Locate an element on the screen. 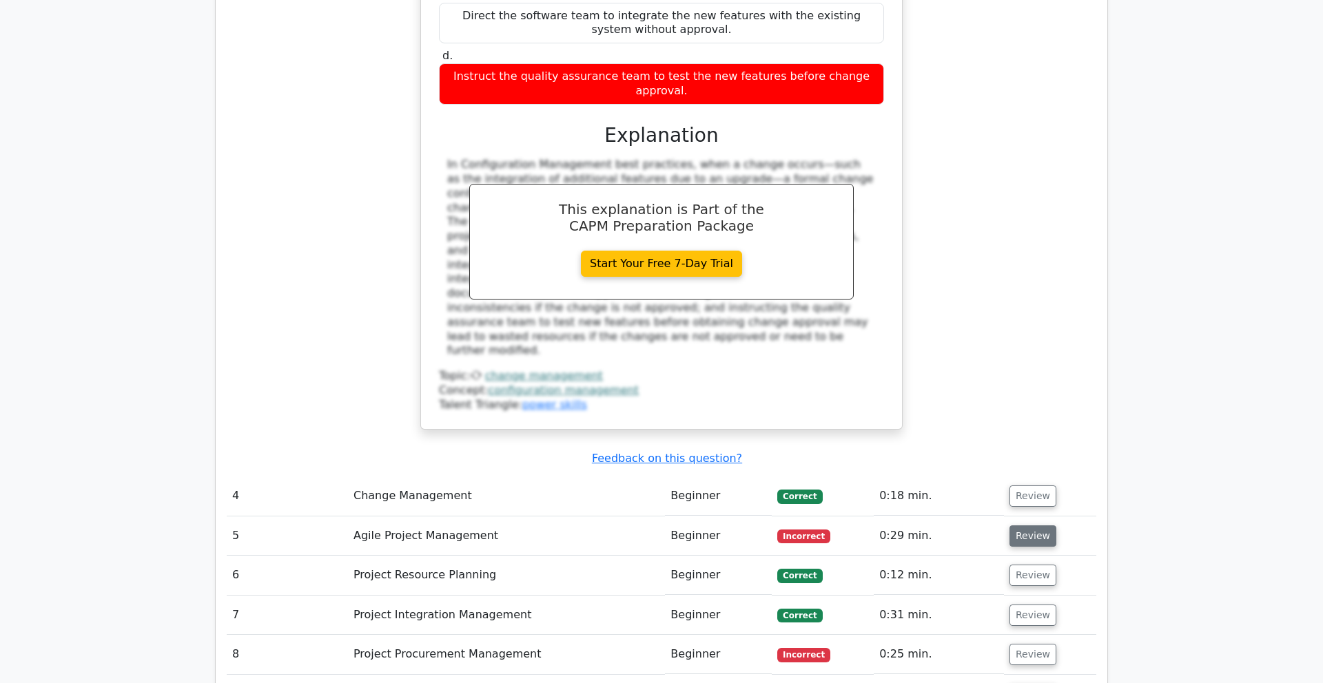 This screenshot has height=683, width=1323. div: Topic: is located at coordinates (661, 376).